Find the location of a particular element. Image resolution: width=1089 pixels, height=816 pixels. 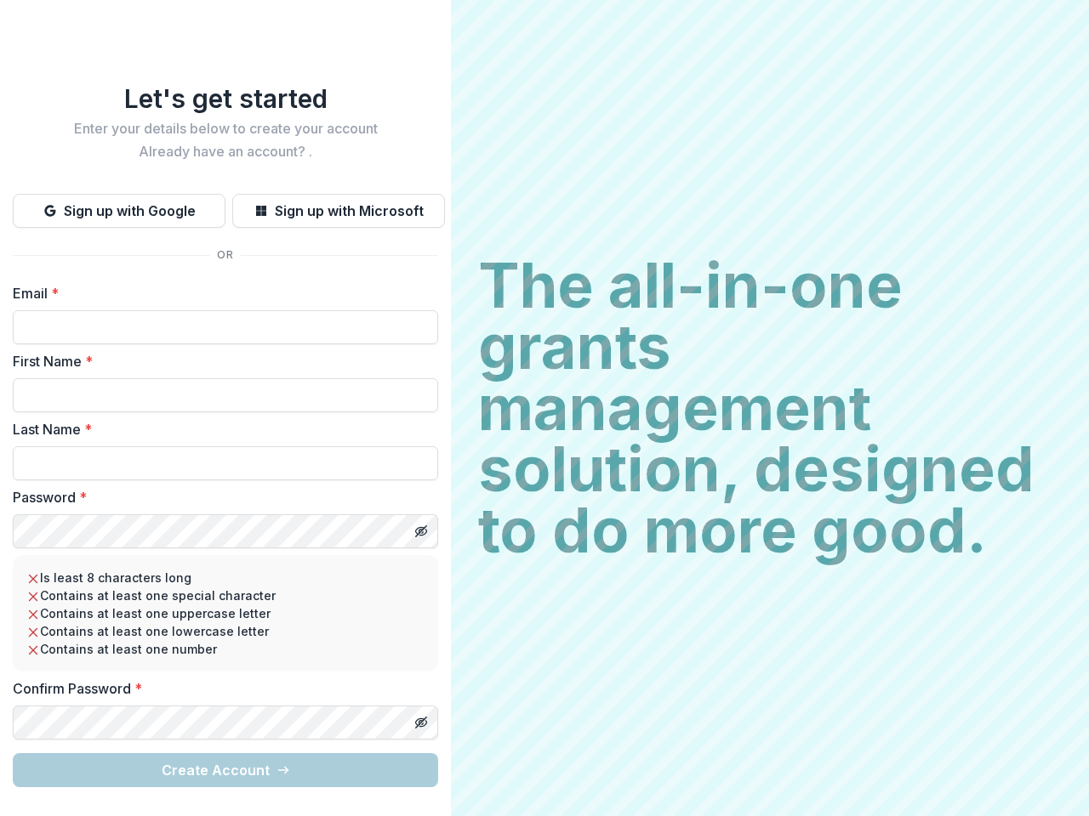

button: Create Account is located at coordinates (225, 770).